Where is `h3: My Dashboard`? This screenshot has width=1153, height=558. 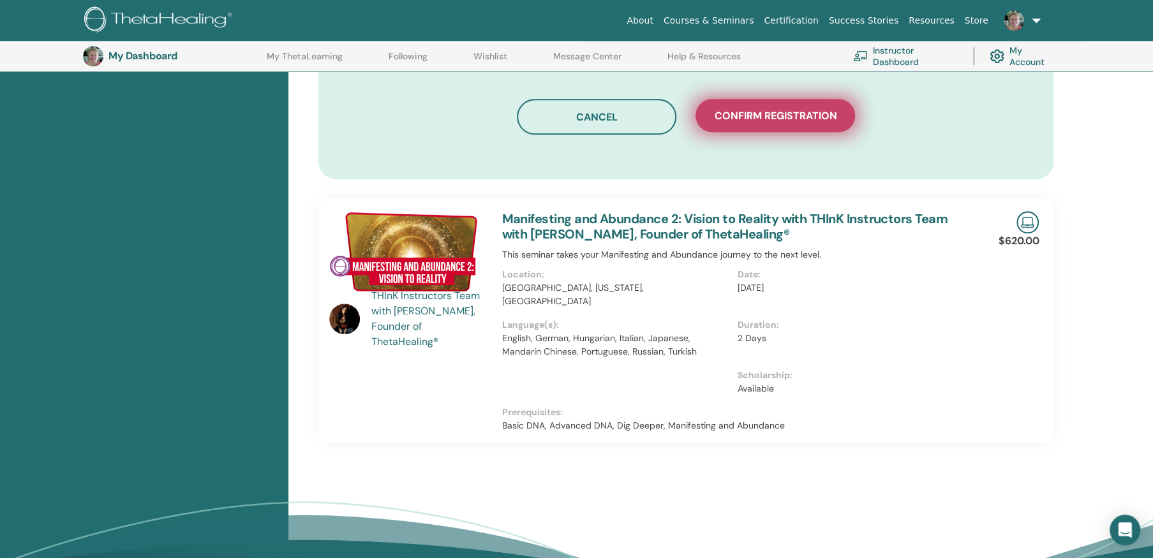 h3: My Dashboard is located at coordinates (172, 55).